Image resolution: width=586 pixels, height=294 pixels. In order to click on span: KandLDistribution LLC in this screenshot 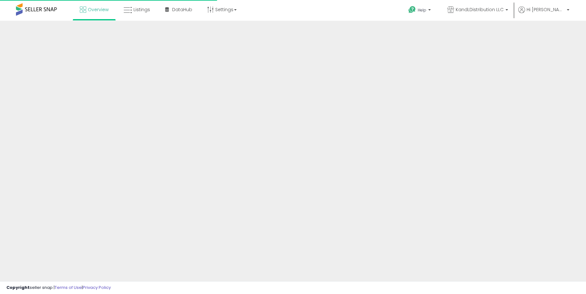, I will do `click(479, 10)`.